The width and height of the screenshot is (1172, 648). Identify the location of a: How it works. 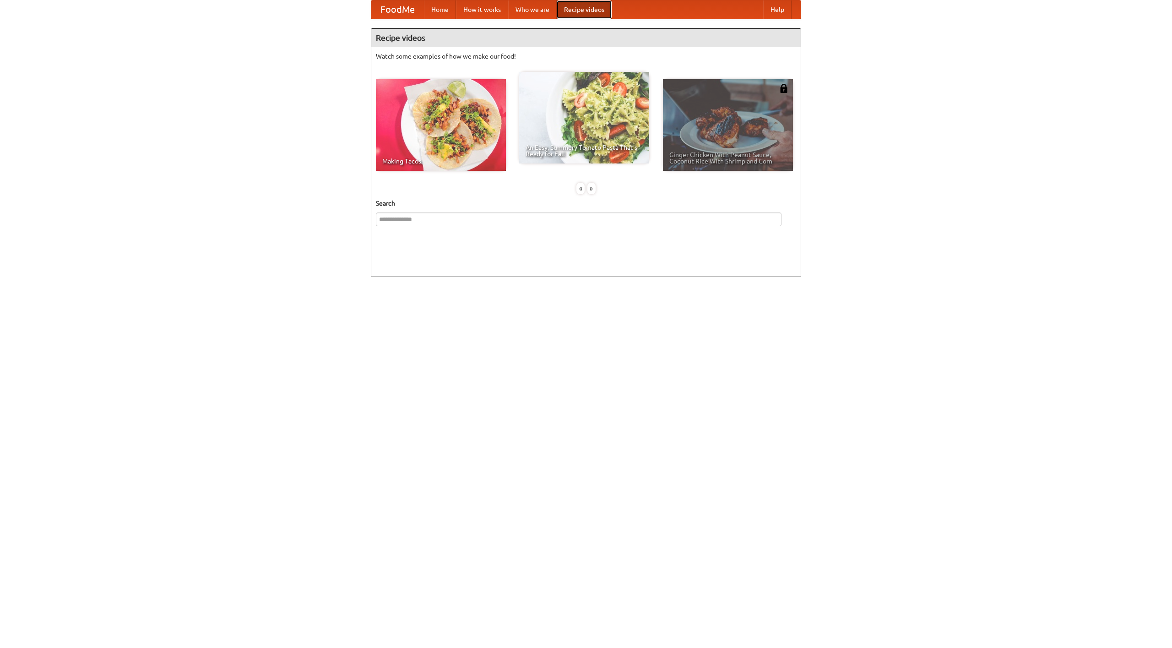
(482, 10).